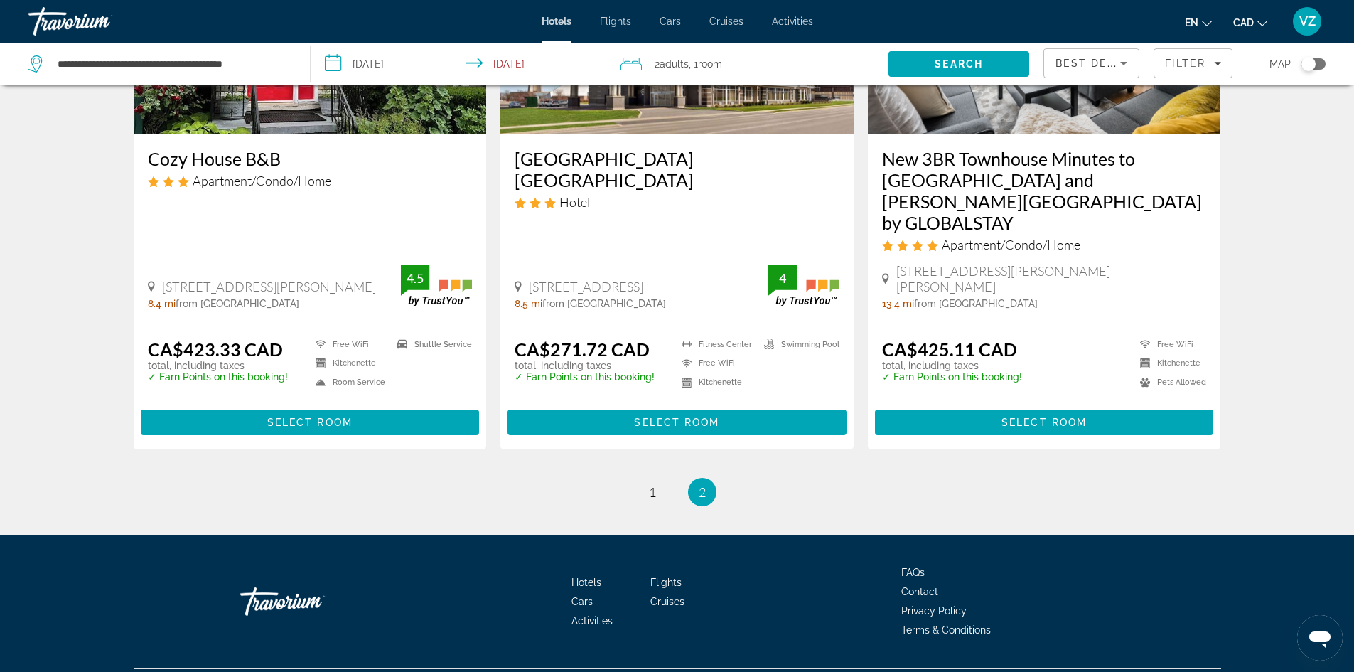  I want to click on div: 4, so click(783, 278).